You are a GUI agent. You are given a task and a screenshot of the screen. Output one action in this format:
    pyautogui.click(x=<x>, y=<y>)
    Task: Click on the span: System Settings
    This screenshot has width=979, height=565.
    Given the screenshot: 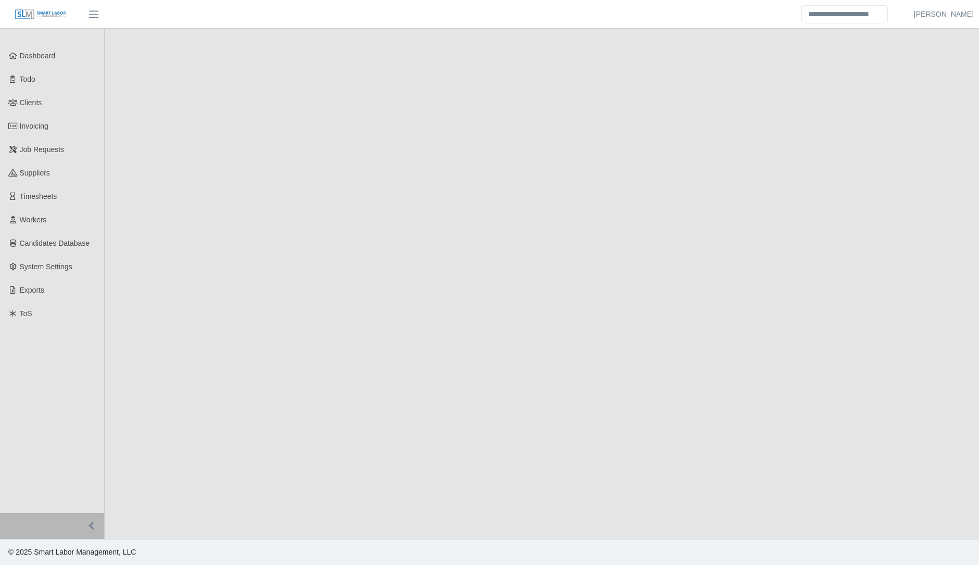 What is the action you would take?
    pyautogui.click(x=46, y=267)
    